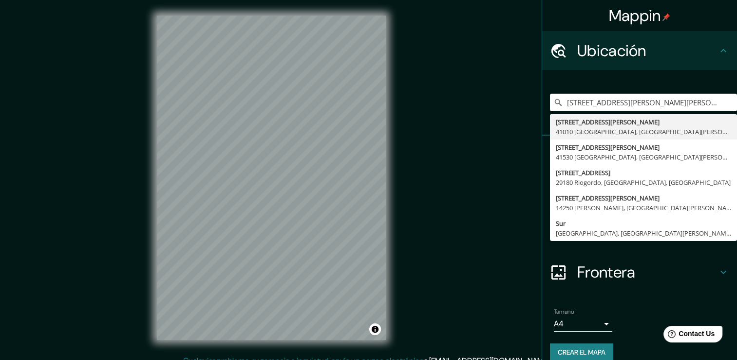 This screenshot has height=360, width=737. I want to click on div: Ubicación, so click(640, 51).